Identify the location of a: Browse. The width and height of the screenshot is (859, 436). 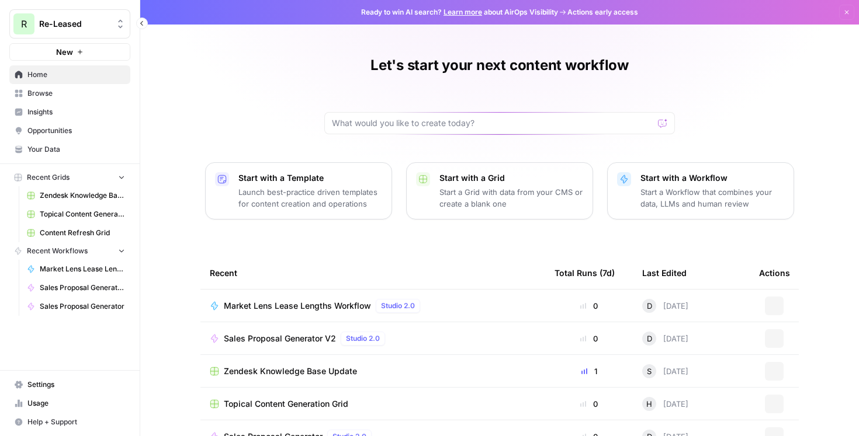
(70, 93).